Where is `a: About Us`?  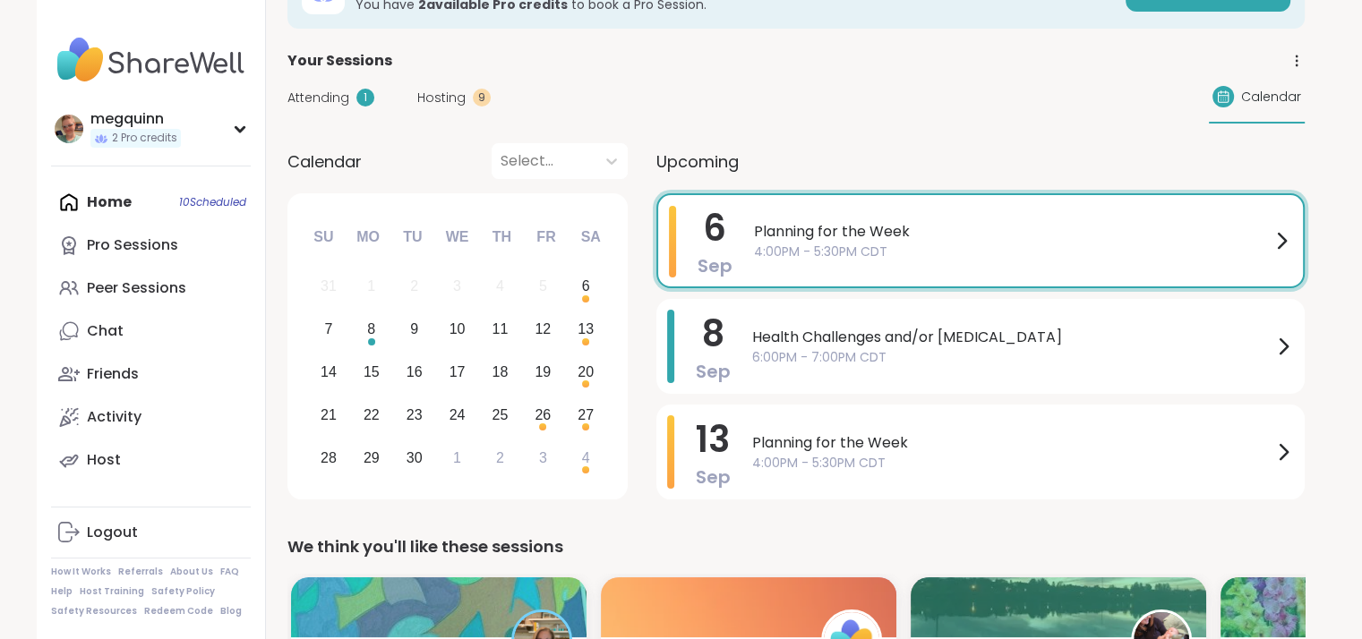
a: About Us is located at coordinates (192, 572).